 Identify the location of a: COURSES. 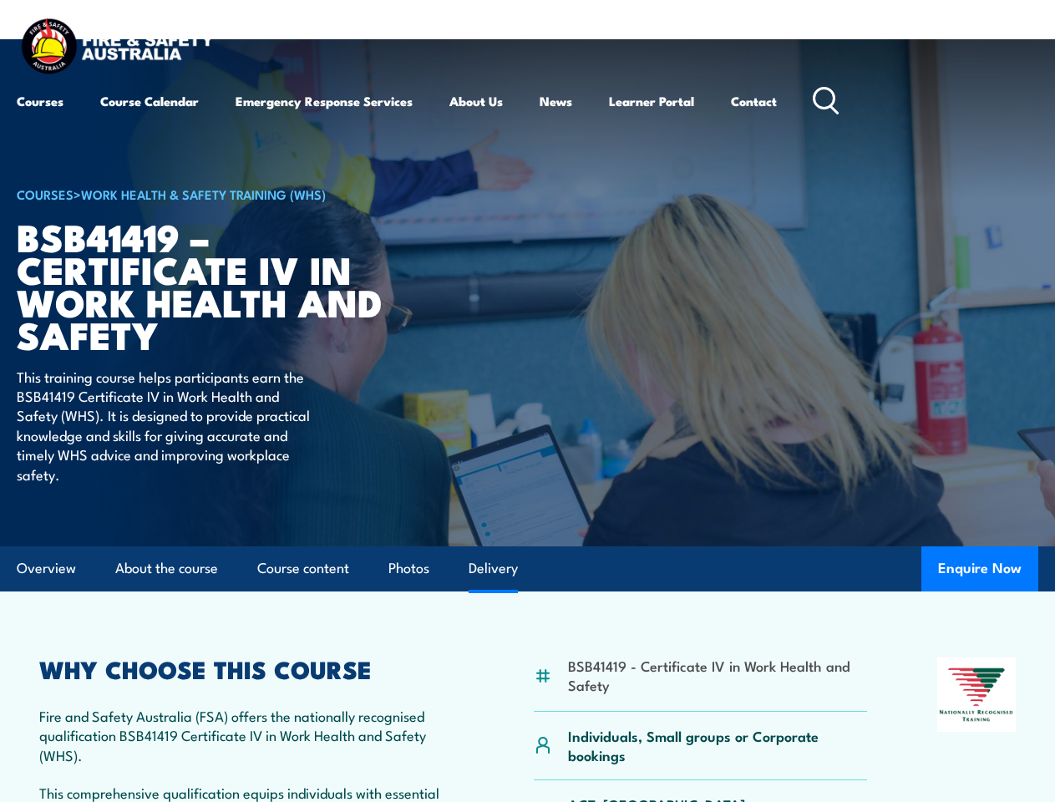
(45, 194).